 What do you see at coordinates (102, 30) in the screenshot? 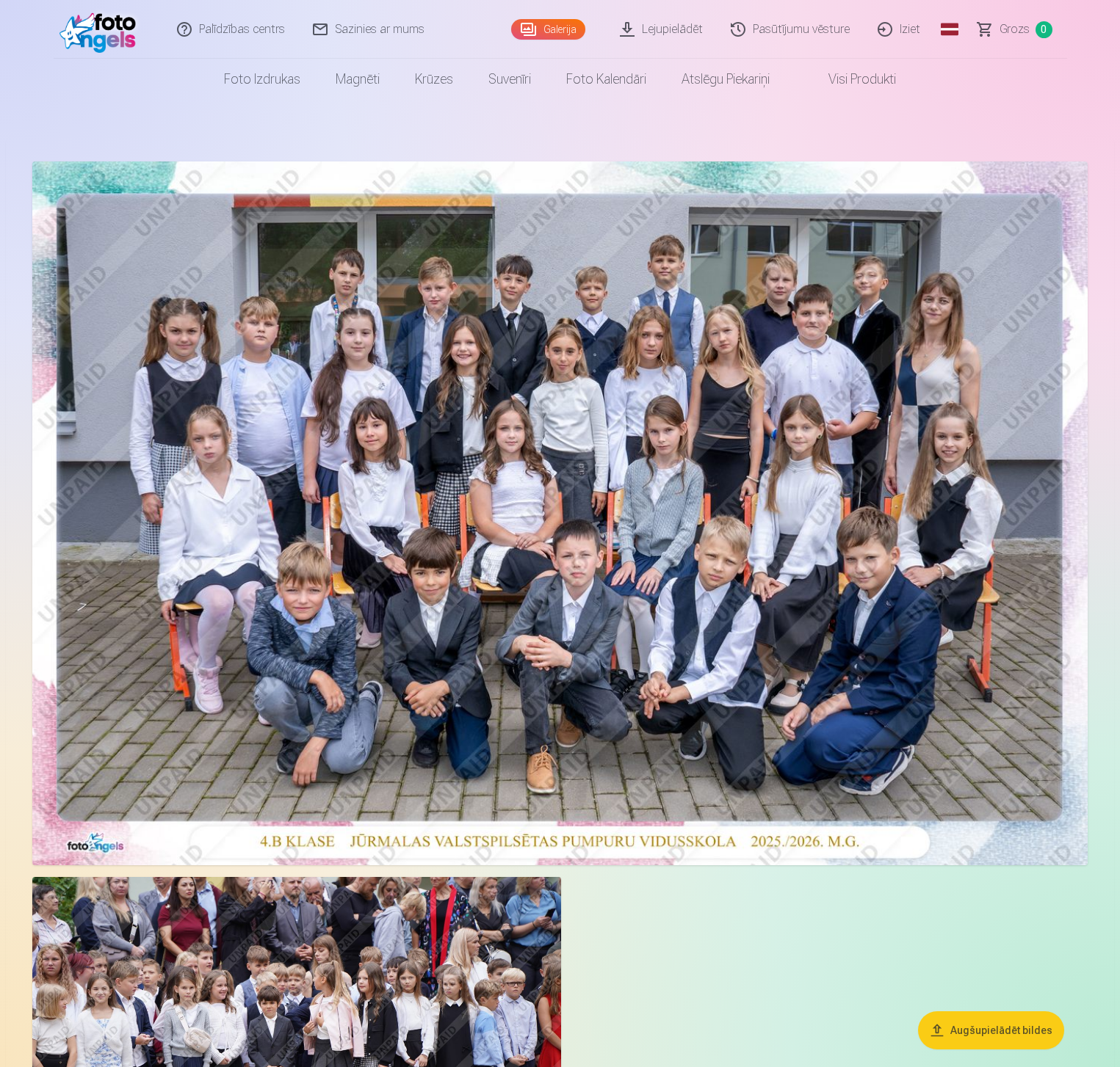
I see `img: /fa3` at bounding box center [102, 30].